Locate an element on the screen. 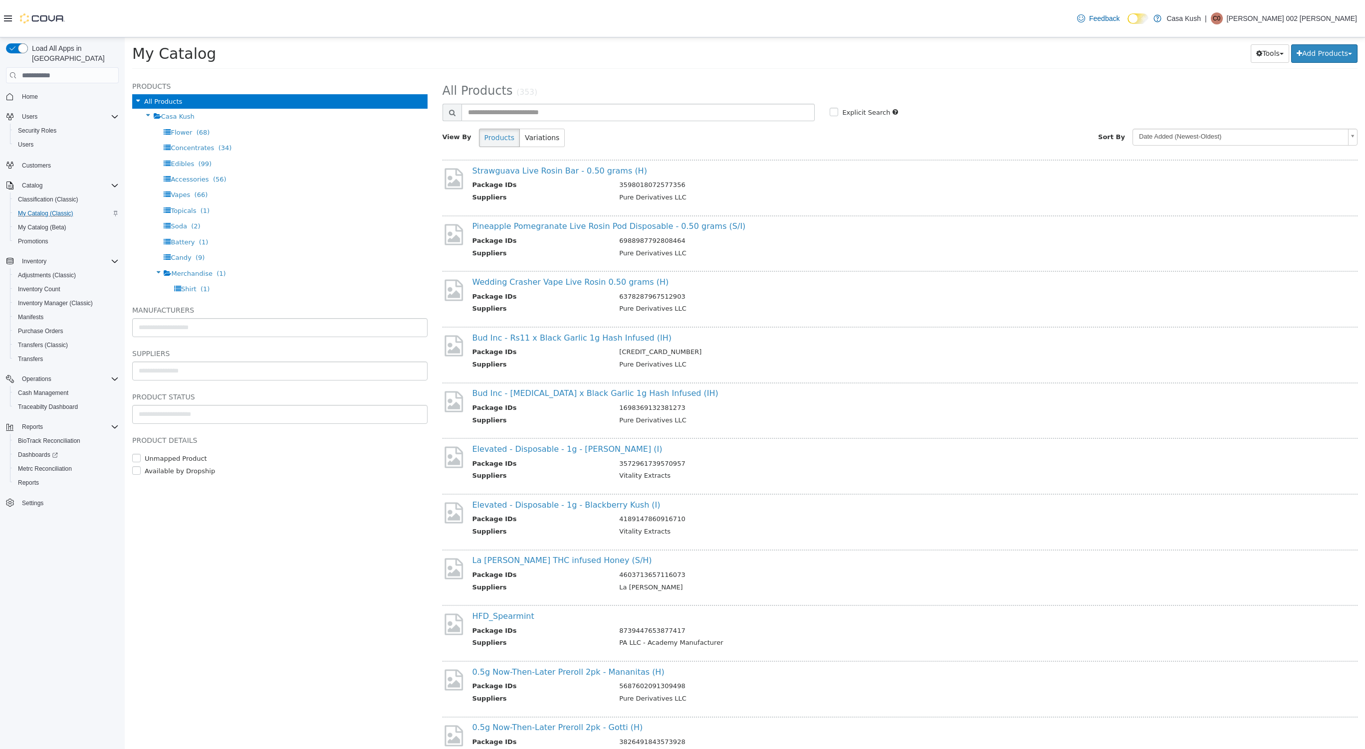 Image resolution: width=1365 pixels, height=749 pixels. span: Users is located at coordinates (25, 145).